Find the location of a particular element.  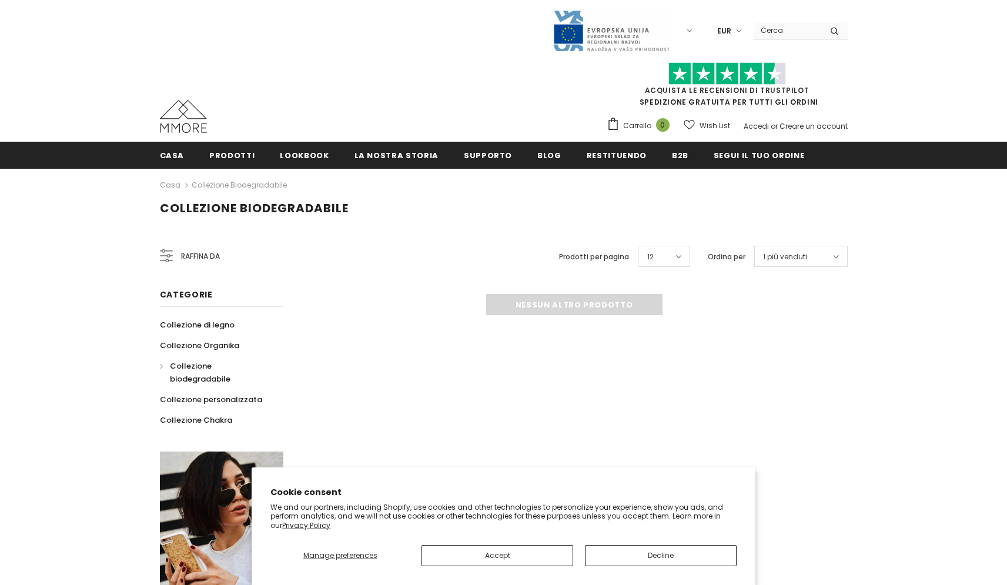

a: Carrello 0 is located at coordinates (641, 126).